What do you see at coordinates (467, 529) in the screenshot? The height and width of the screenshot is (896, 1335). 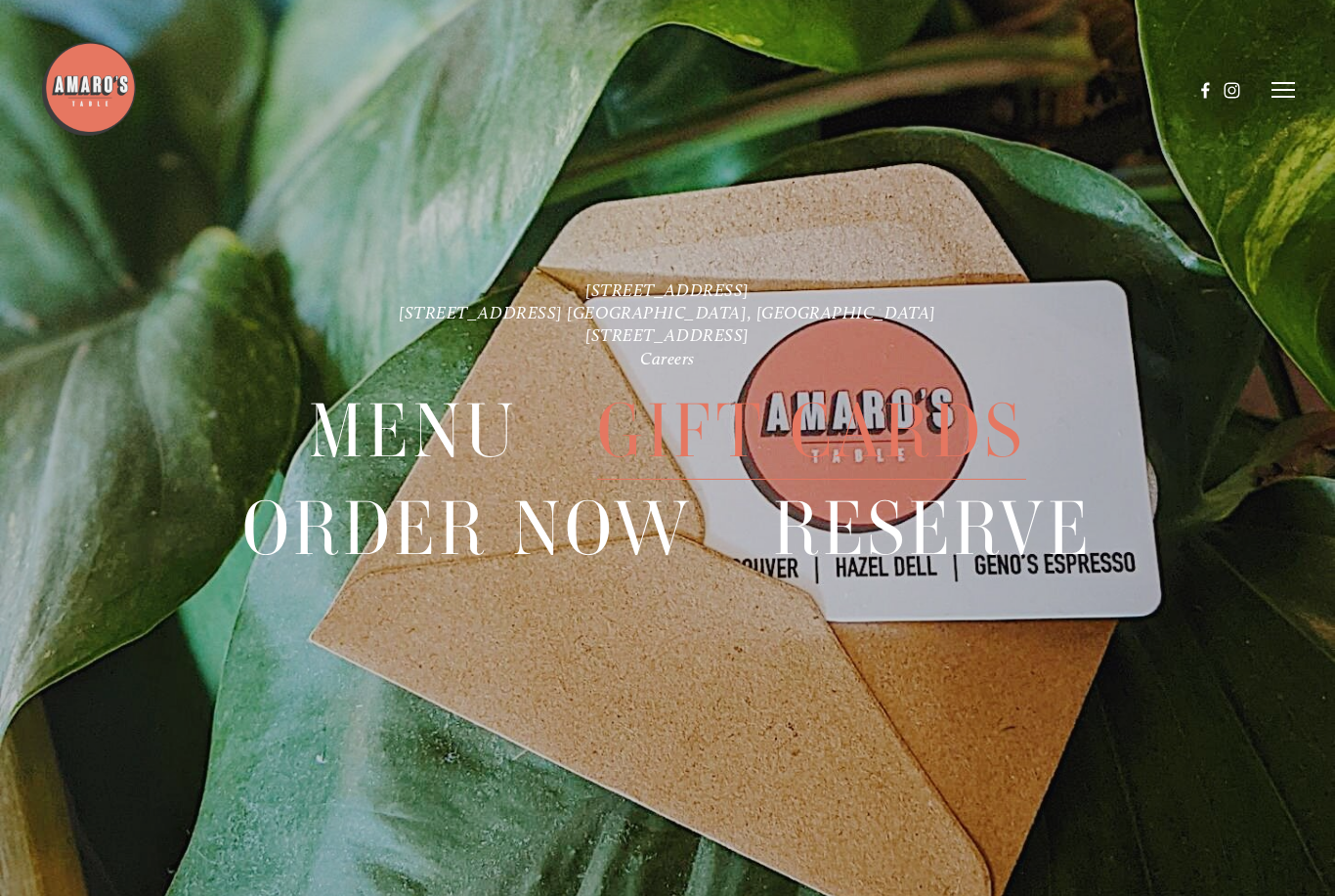 I see `a: Order Now` at bounding box center [467, 529].